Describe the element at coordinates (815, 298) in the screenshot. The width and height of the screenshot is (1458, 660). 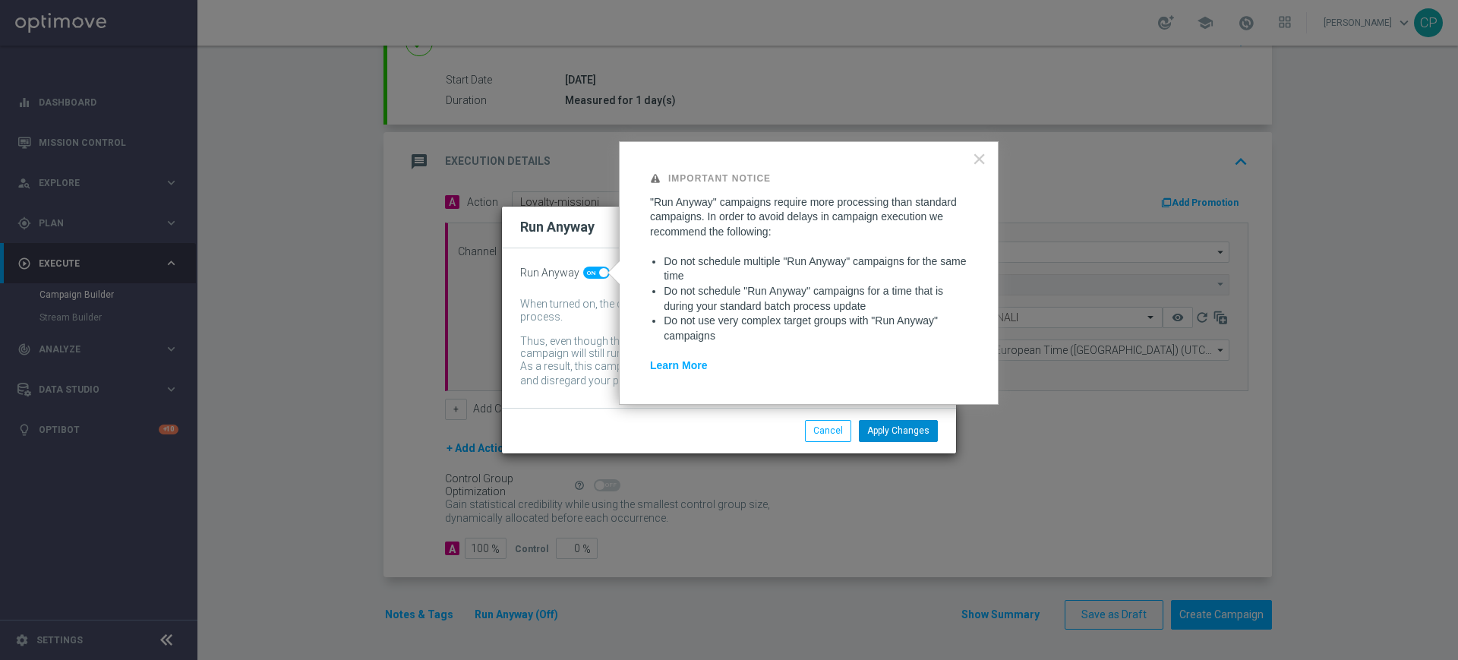
I see `li: Do not schedule "Run Anyway" campaigns for a time that is during your standard batch process update` at that location.